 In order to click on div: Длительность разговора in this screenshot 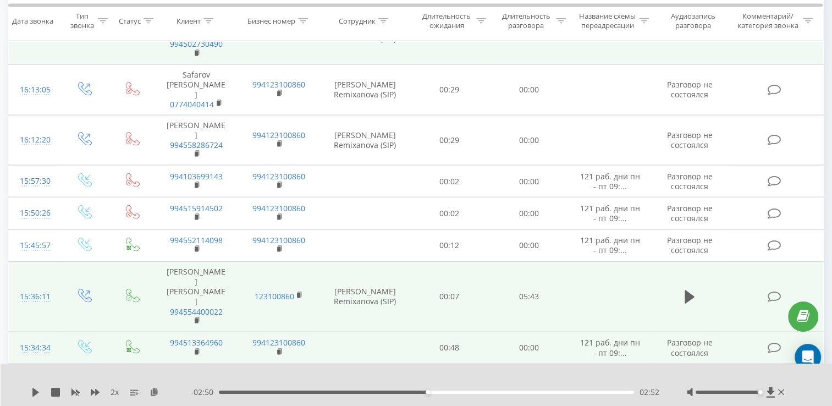, I will do `click(526, 21)`.